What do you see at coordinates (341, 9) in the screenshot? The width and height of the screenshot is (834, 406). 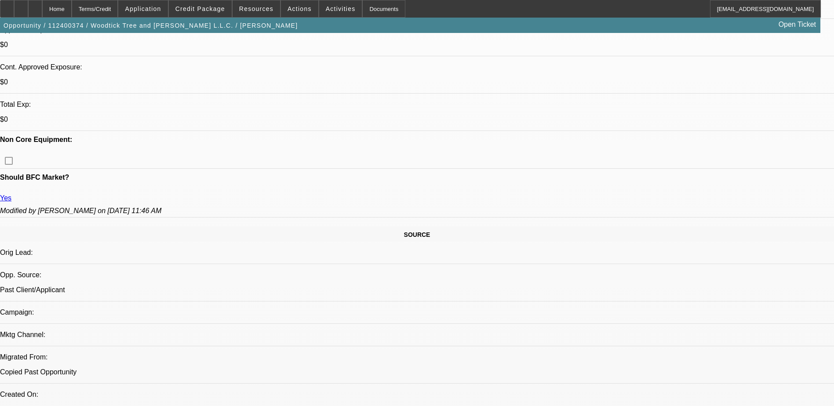 I see `span: Activities` at bounding box center [341, 9].